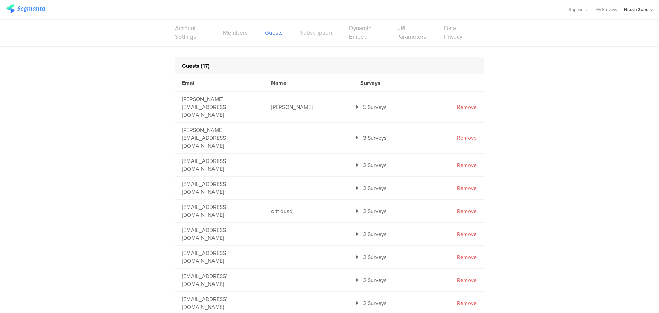 The width and height of the screenshot is (659, 313). What do you see at coordinates (576, 9) in the screenshot?
I see `span: Support` at bounding box center [576, 9].